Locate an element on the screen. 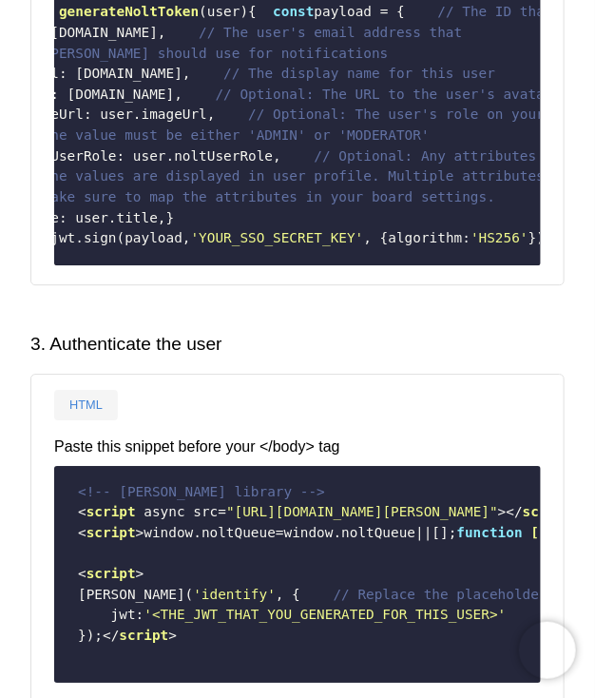  span: jwt is located at coordinates (124, 614).